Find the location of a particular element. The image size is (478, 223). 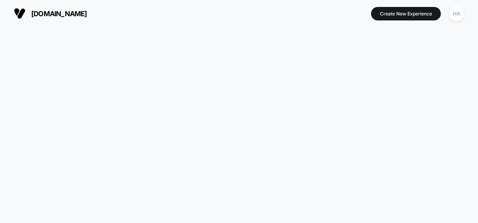

div: HA is located at coordinates (456, 13).